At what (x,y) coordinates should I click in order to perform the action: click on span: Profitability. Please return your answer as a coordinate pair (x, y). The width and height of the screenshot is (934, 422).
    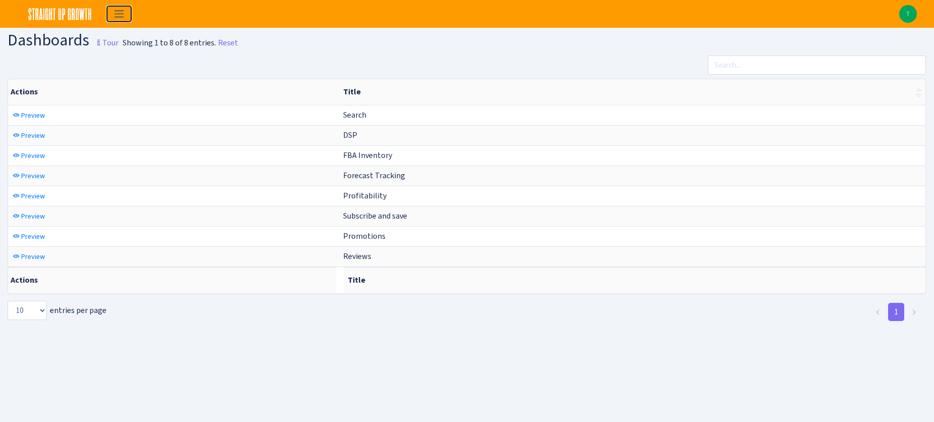
    Looking at the image, I should click on (365, 195).